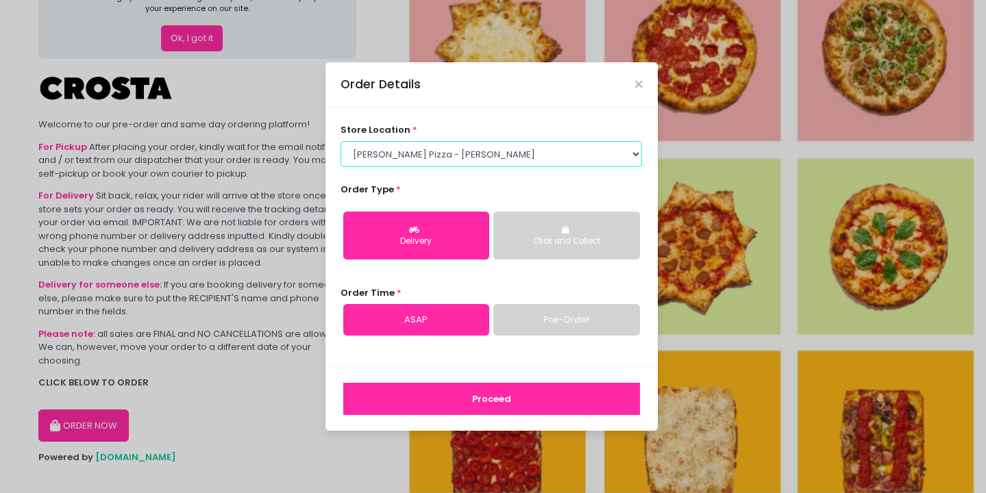  I want to click on span: store location, so click(375, 129).